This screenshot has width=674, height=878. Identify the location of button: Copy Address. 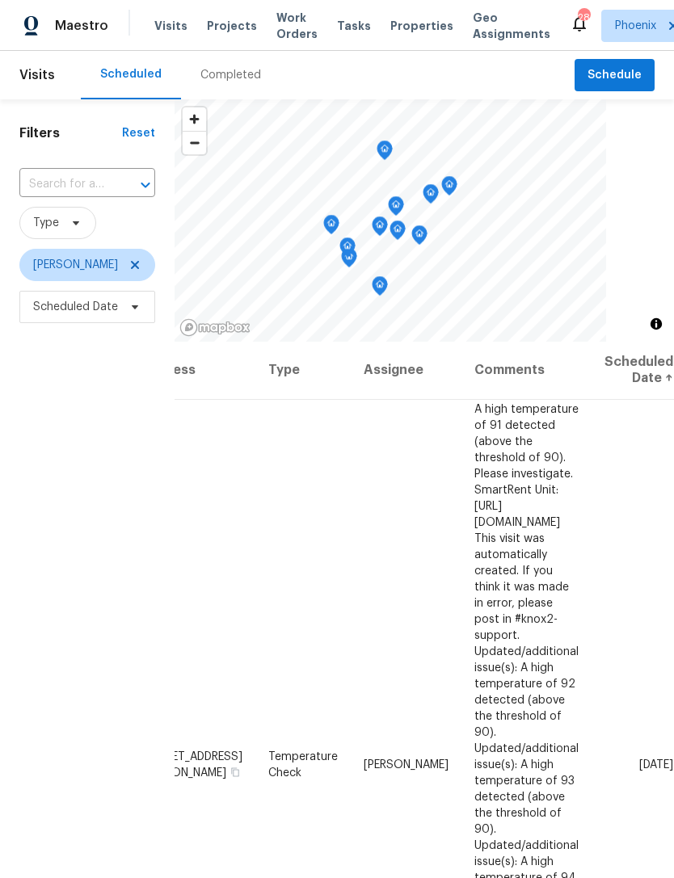
(235, 772).